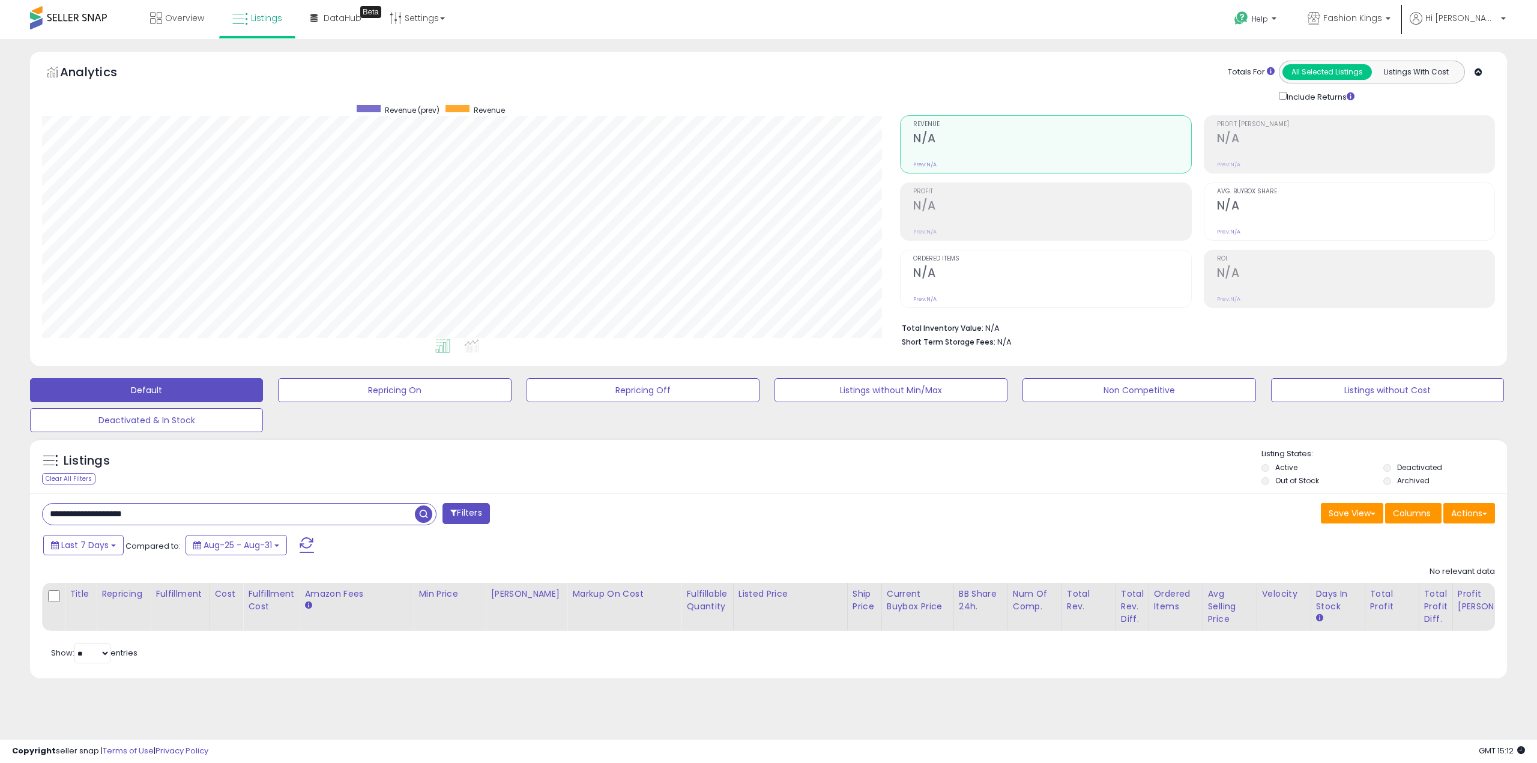  Describe the element at coordinates (1352, 18) in the screenshot. I see `span: Fashion Kings` at that location.